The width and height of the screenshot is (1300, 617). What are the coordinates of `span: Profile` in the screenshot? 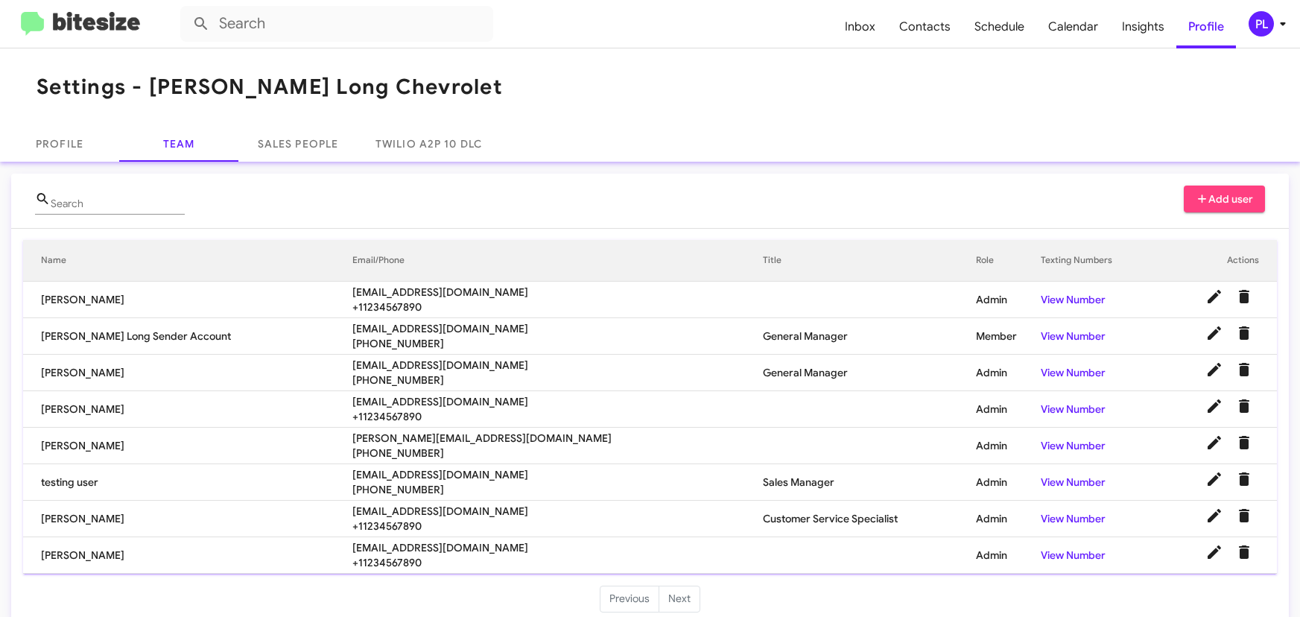 It's located at (1206, 27).